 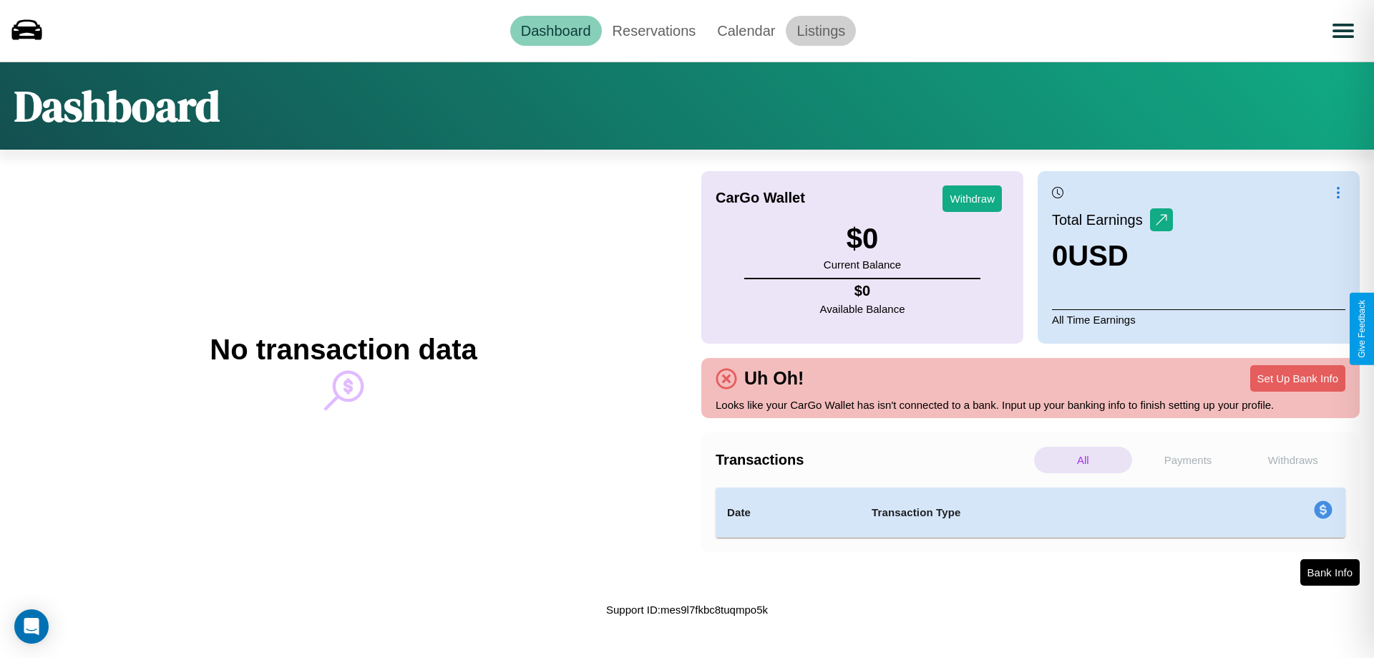 I want to click on a: Dashboard, so click(x=556, y=31).